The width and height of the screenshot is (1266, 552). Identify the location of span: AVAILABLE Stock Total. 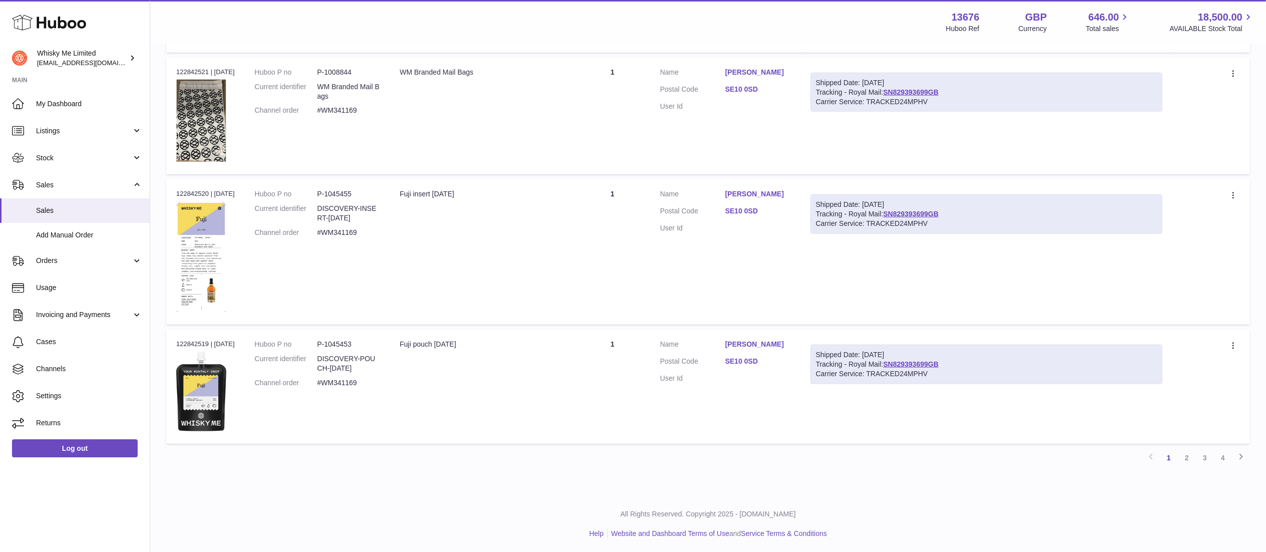
(1212, 29).